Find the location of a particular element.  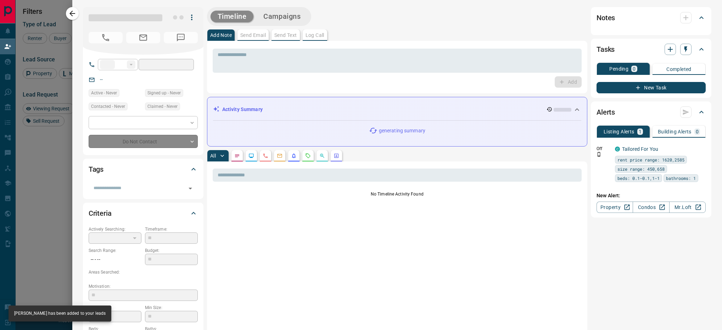

p: Off is located at coordinates (604, 149).